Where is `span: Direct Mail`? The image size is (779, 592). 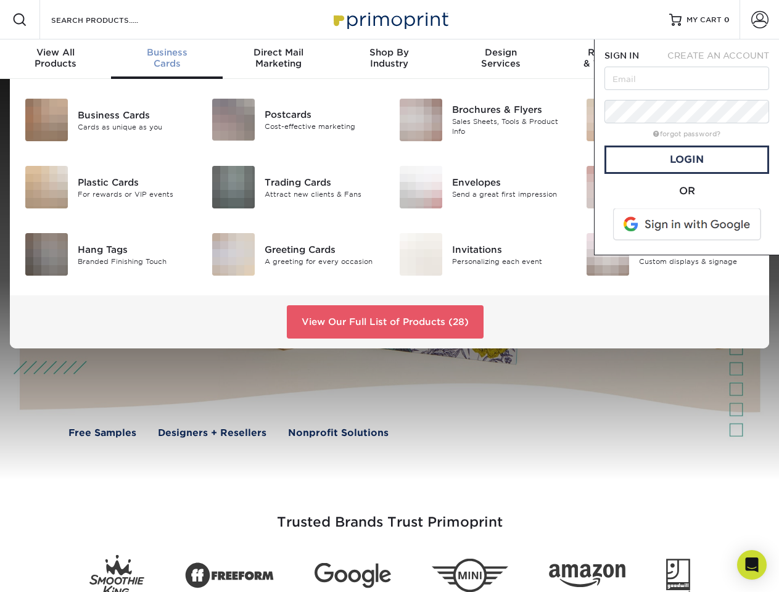 span: Direct Mail is located at coordinates (278, 52).